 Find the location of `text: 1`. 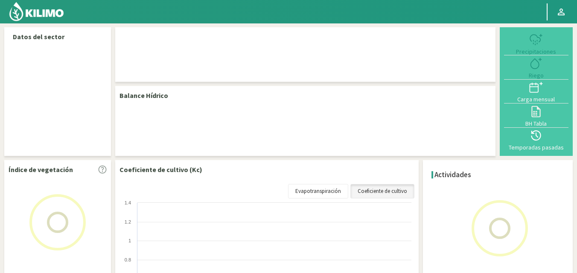

text: 1 is located at coordinates (130, 241).